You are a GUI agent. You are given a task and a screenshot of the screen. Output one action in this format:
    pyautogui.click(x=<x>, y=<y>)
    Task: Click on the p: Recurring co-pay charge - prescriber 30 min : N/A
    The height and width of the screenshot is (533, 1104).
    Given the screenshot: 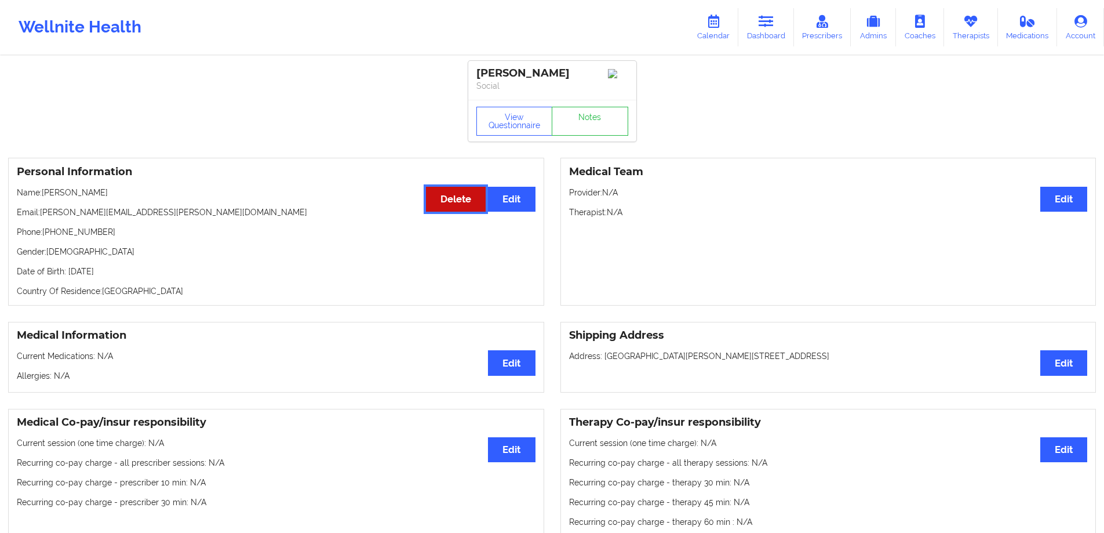 What is the action you would take?
    pyautogui.click(x=276, y=502)
    